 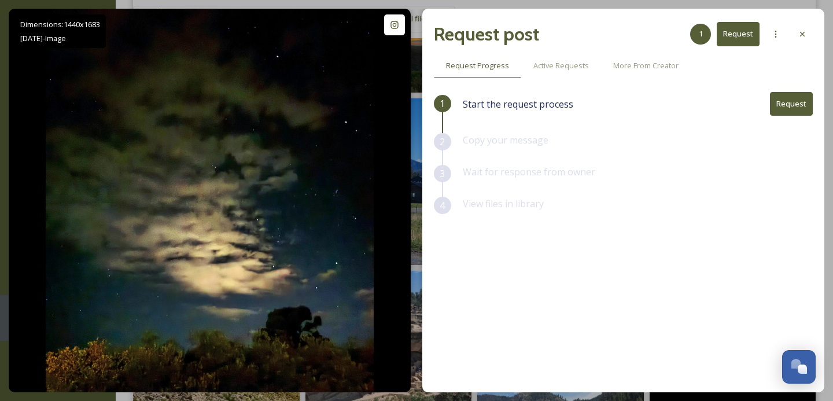 I want to click on span: Start the request process, so click(x=518, y=104).